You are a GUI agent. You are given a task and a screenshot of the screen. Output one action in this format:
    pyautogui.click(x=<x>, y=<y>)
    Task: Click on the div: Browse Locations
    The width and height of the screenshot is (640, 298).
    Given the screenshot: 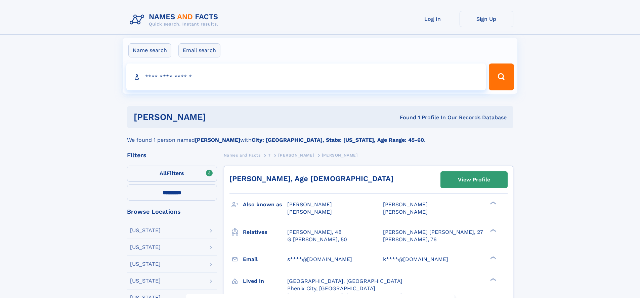 What is the action you would take?
    pyautogui.click(x=172, y=212)
    